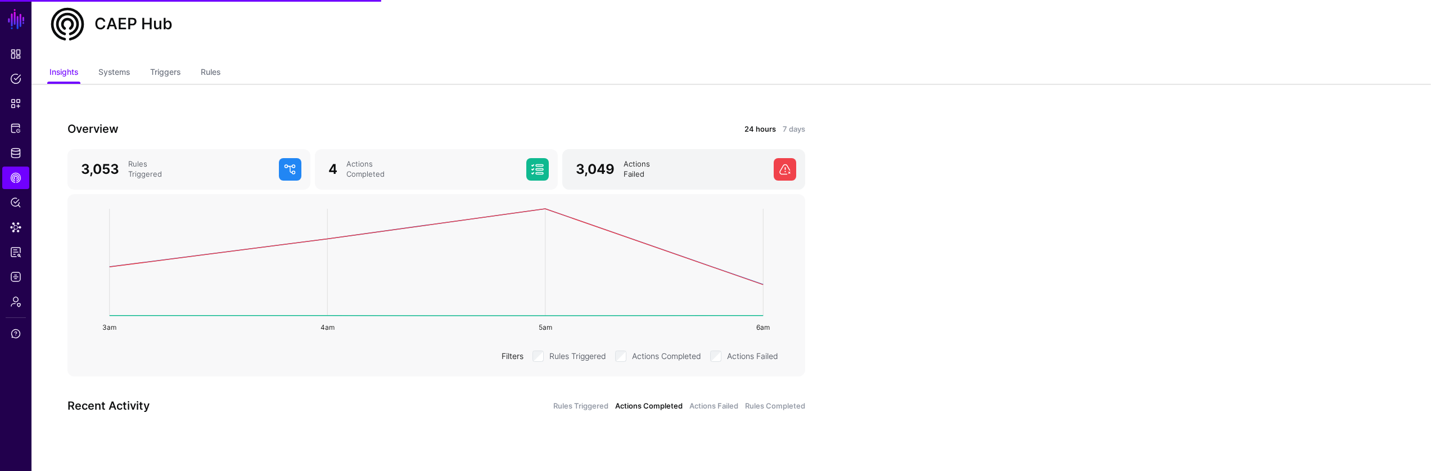  Describe the element at coordinates (763, 327) in the screenshot. I see `text: 6am` at that location.